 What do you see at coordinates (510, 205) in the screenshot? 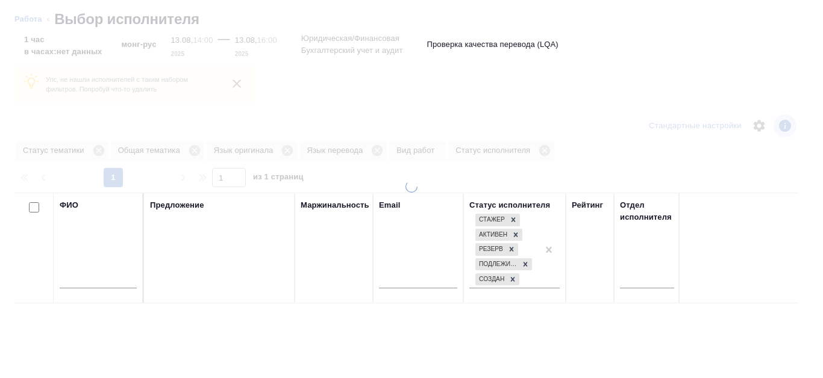
I see `div: Статус исполнителя` at bounding box center [510, 205].